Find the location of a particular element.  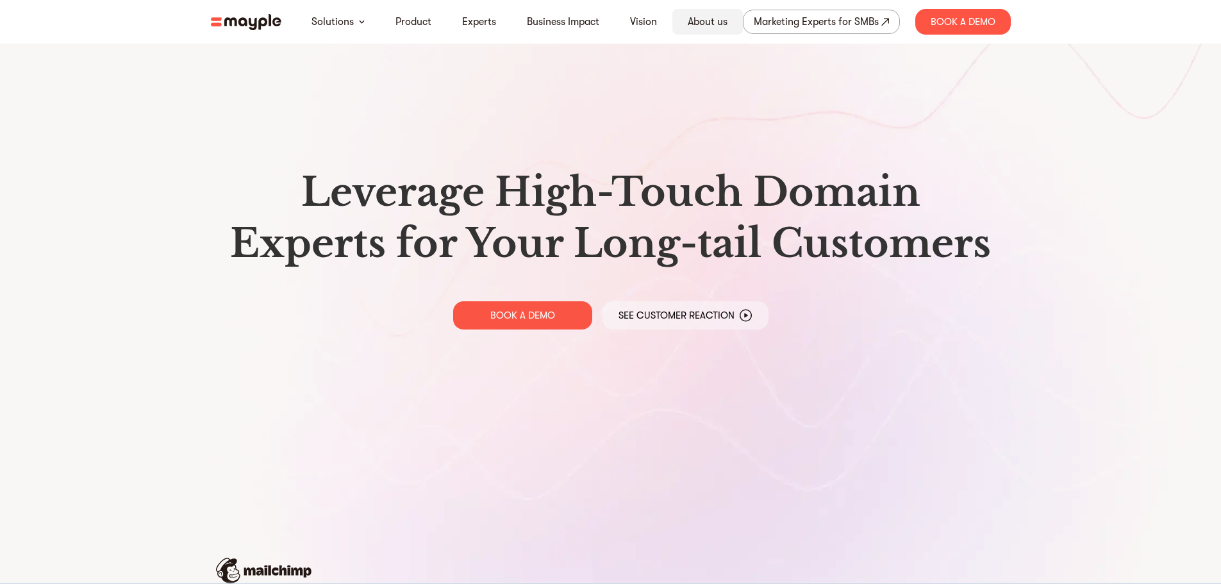

img: mailchimp-logo is located at coordinates (263, 571).